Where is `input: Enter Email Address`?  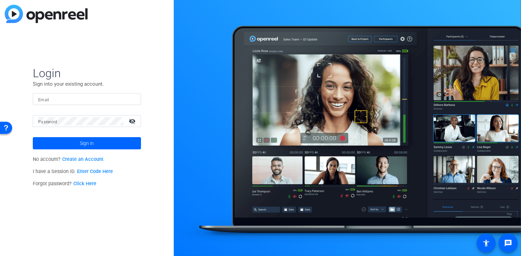 input: Enter Email Address is located at coordinates (87, 99).